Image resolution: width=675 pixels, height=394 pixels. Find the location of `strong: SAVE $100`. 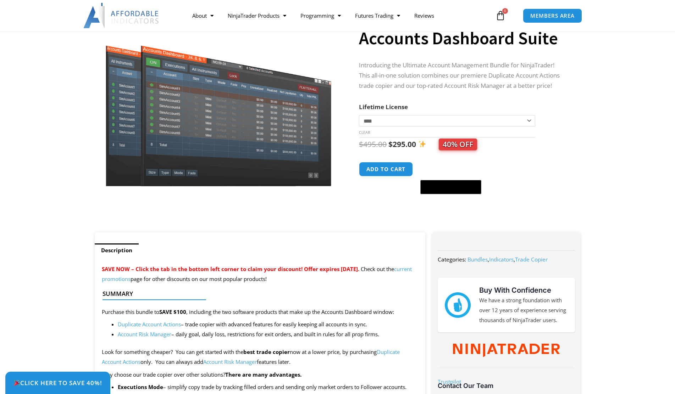

strong: SAVE $100 is located at coordinates (173, 312).